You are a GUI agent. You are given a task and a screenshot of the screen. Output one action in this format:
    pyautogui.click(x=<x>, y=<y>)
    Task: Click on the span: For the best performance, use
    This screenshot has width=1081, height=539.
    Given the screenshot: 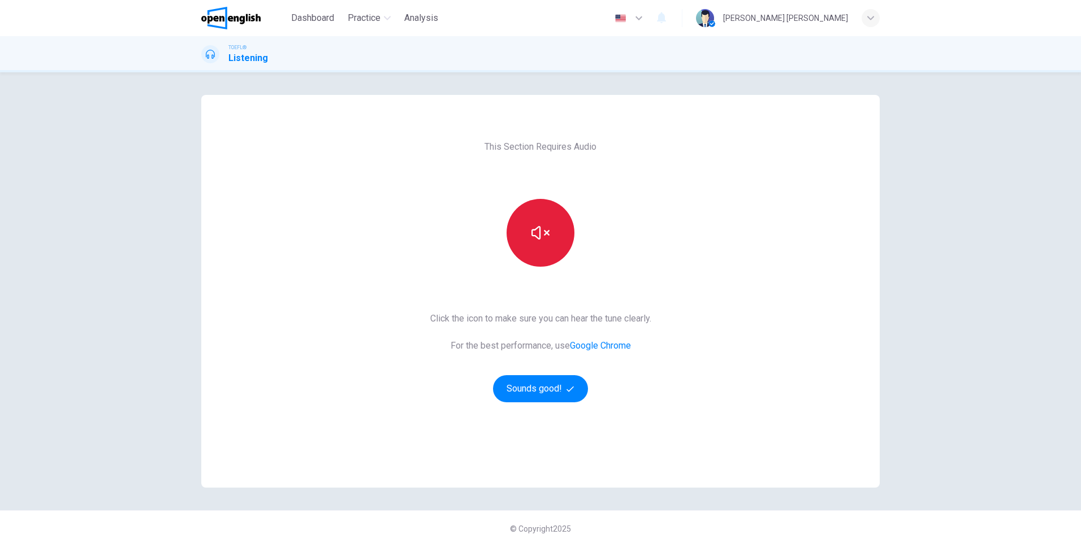 What is the action you would take?
    pyautogui.click(x=540, y=346)
    